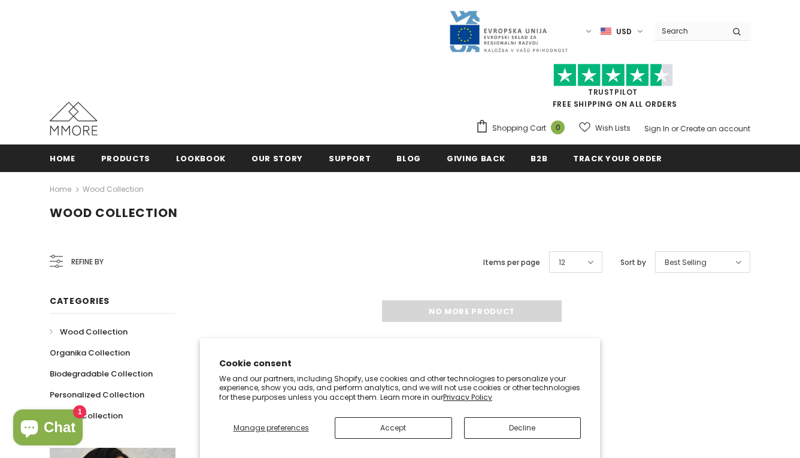 The image size is (800, 458). Describe the element at coordinates (97, 394) in the screenshot. I see `span: Personalized Collection` at that location.